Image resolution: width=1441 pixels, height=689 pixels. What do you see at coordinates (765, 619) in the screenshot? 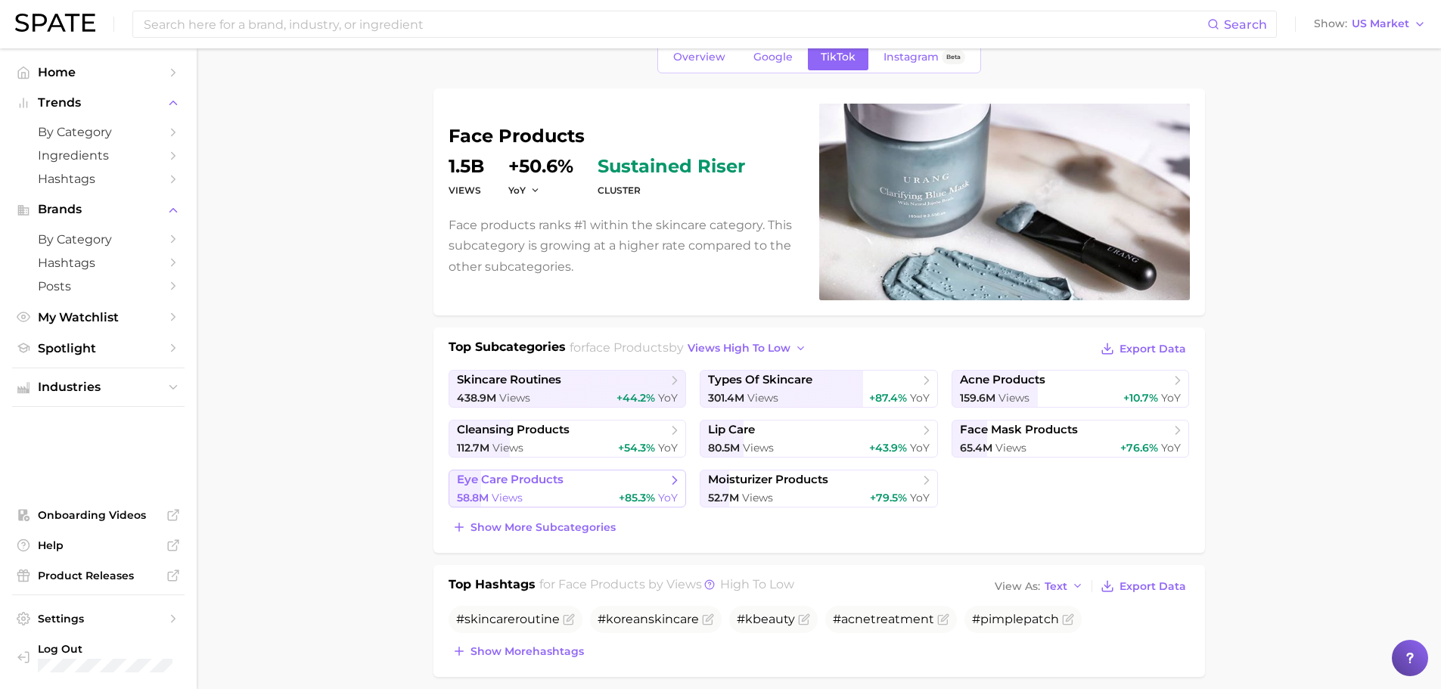
I see `span: #kbeauty` at bounding box center [765, 619].